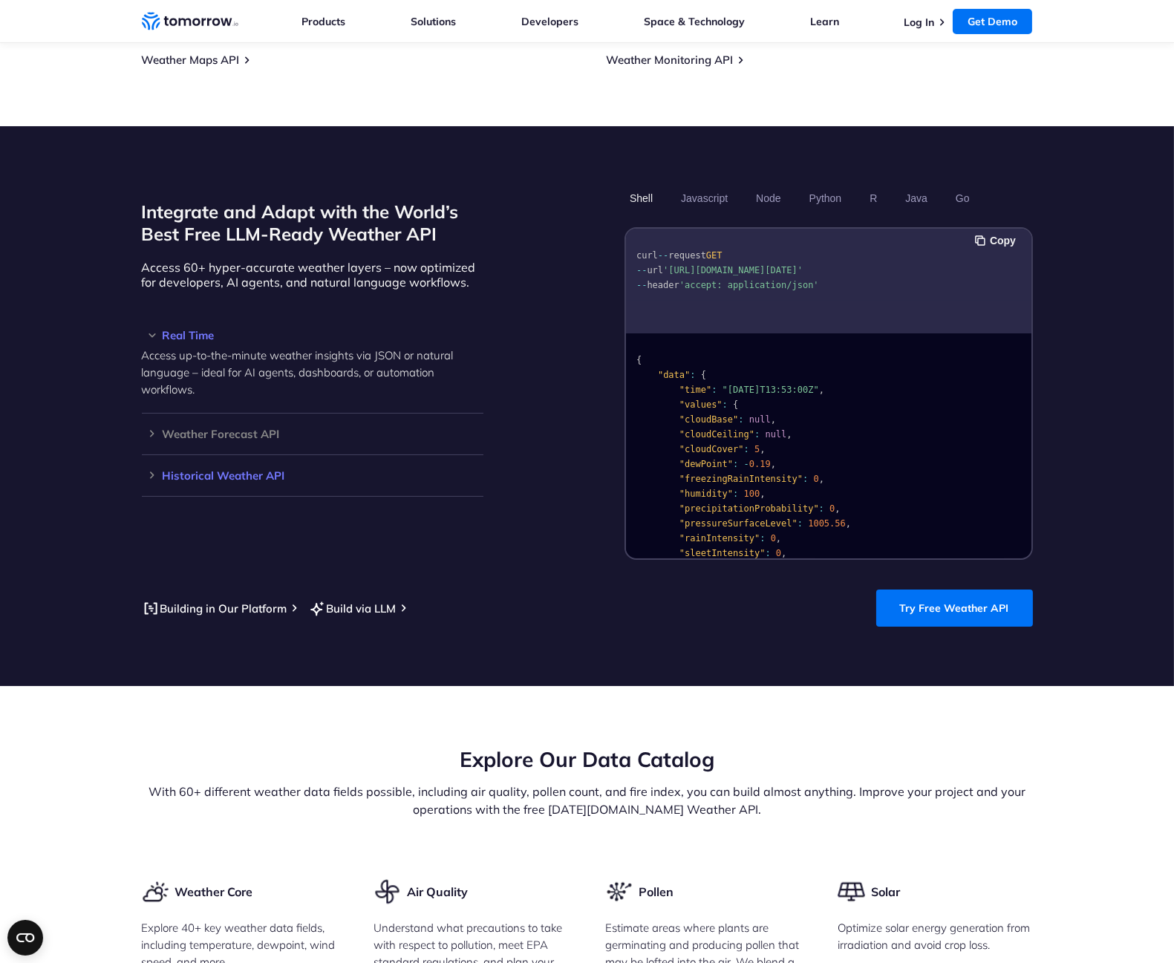 This screenshot has height=963, width=1174. I want to click on h2: Explore Our Data Catalog, so click(587, 759).